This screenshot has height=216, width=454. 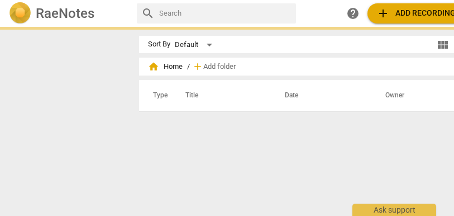 I want to click on th: Title, so click(x=222, y=96).